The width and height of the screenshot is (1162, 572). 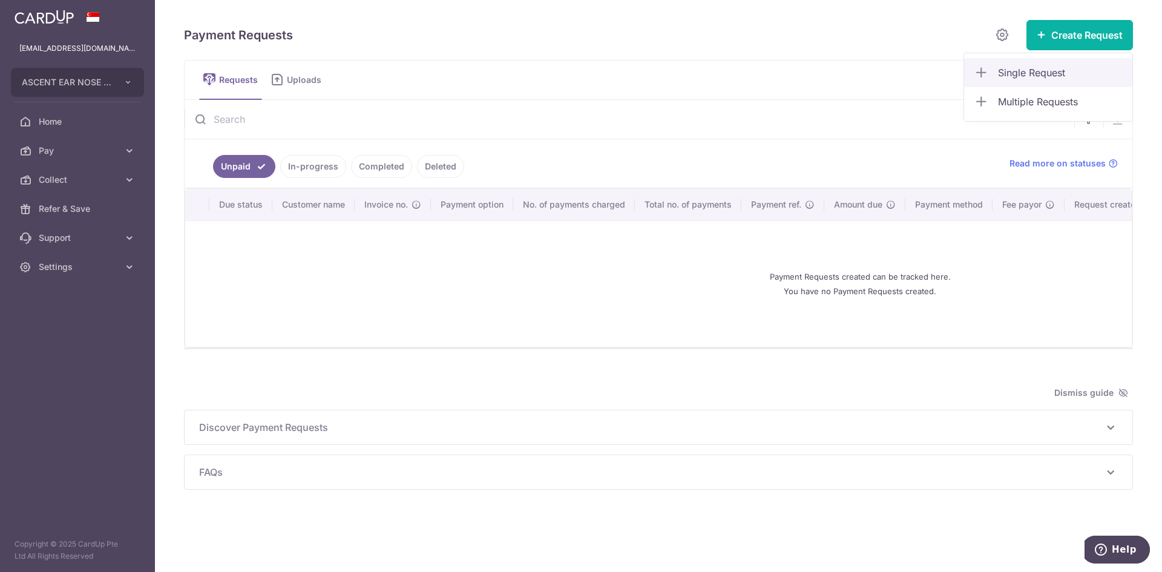 What do you see at coordinates (298, 80) in the screenshot?
I see `a: Uploads` at bounding box center [298, 80].